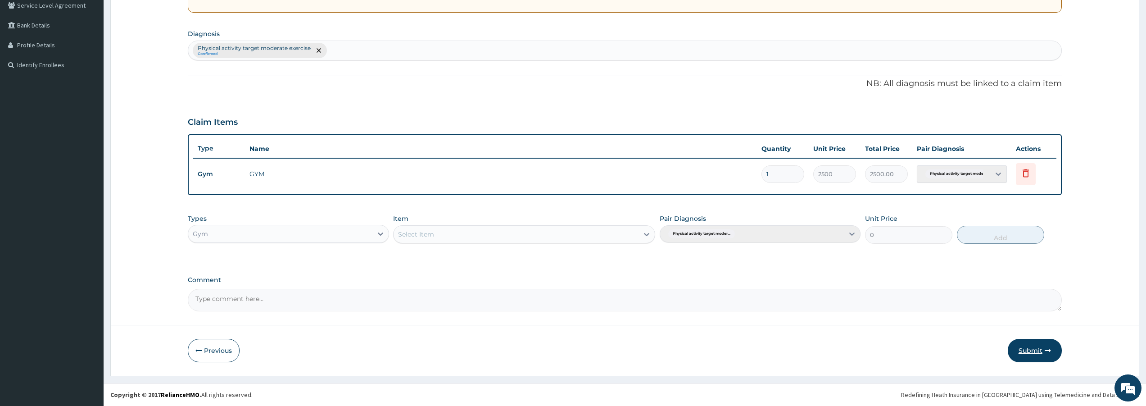 Image resolution: width=1146 pixels, height=406 pixels. What do you see at coordinates (962, 149) in the screenshot?
I see `th: Pair Diagnosis` at bounding box center [962, 149].